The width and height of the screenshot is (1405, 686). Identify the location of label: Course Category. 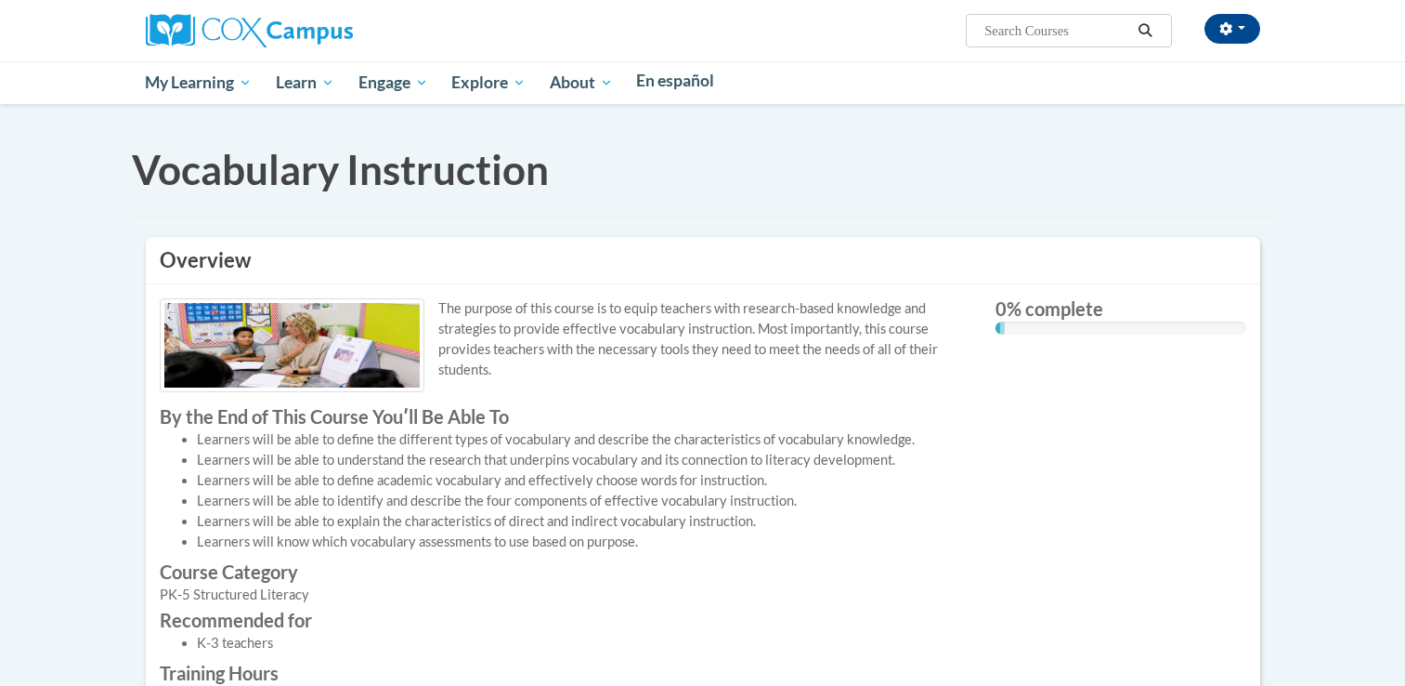
(564, 571).